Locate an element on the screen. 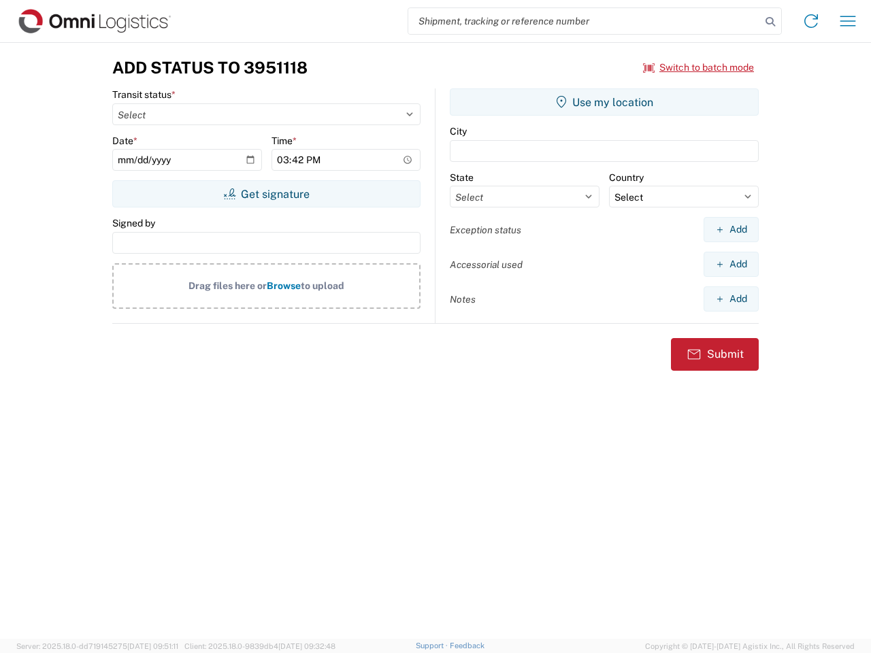 The width and height of the screenshot is (871, 653). label: Transit status is located at coordinates (144, 95).